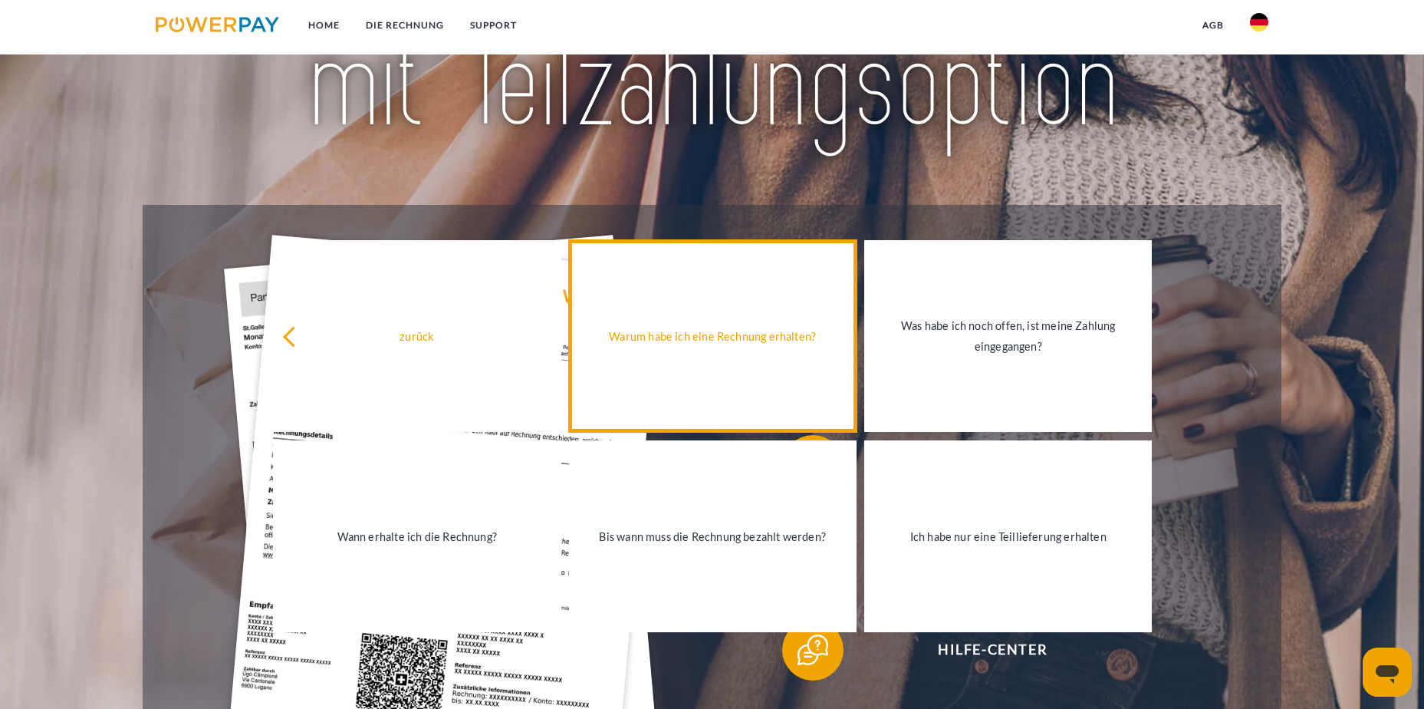  Describe the element at coordinates (982, 650) in the screenshot. I see `a: Hilfe-Center` at that location.